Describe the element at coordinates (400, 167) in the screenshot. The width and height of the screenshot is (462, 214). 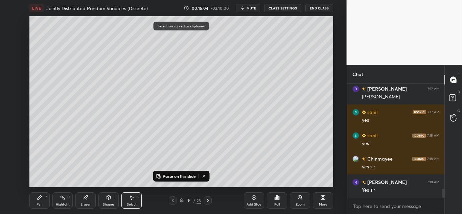
I see `div: yes sir` at that location.